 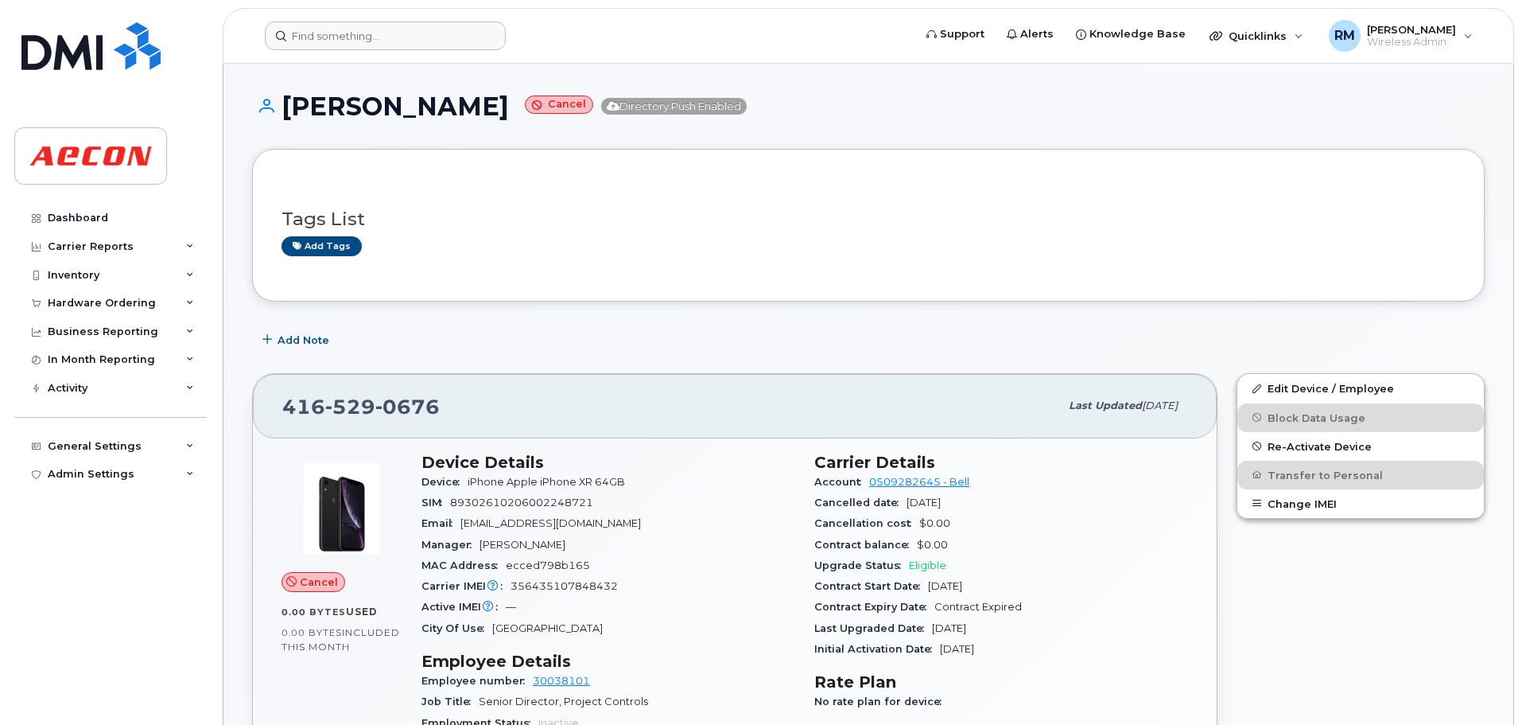 I want to click on span: Re-Activate Device, so click(x=1320, y=445).